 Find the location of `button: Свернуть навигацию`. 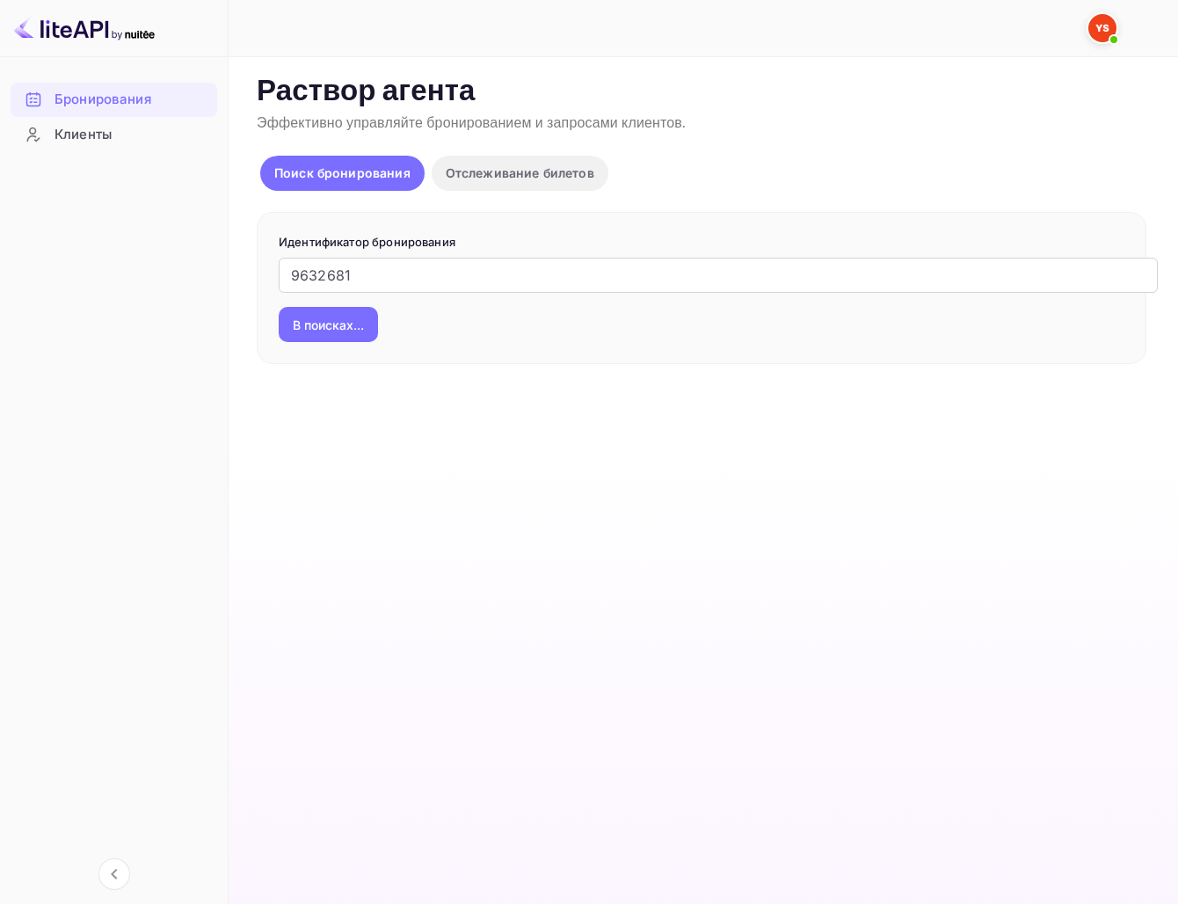

button: Свернуть навигацию is located at coordinates (114, 874).